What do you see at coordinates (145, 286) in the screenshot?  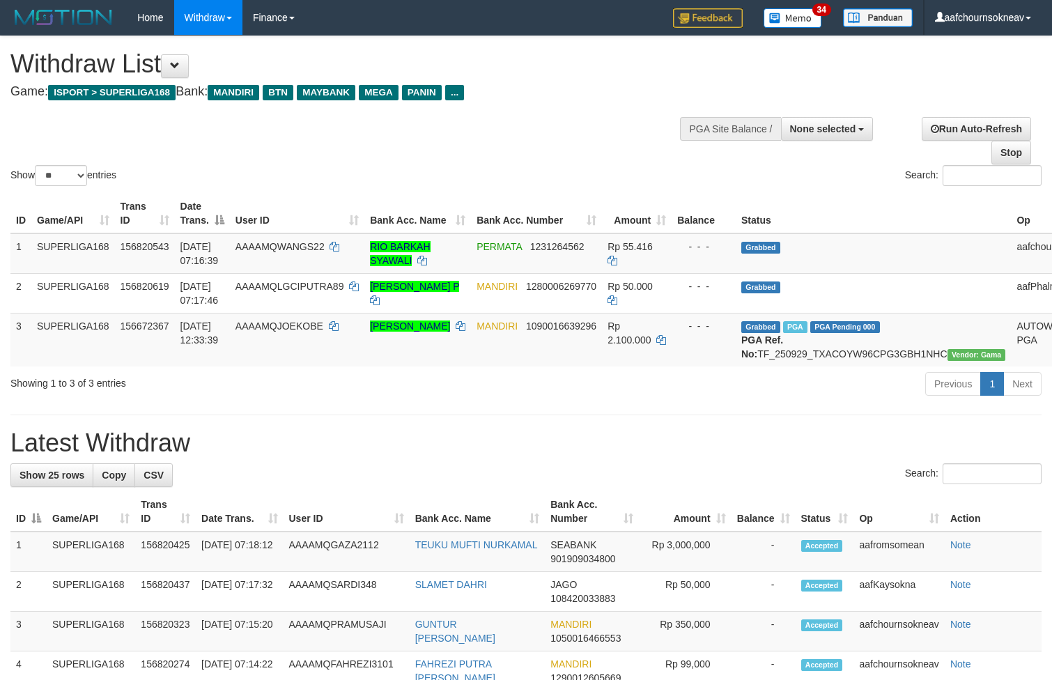 I see `span: 156820619` at bounding box center [145, 286].